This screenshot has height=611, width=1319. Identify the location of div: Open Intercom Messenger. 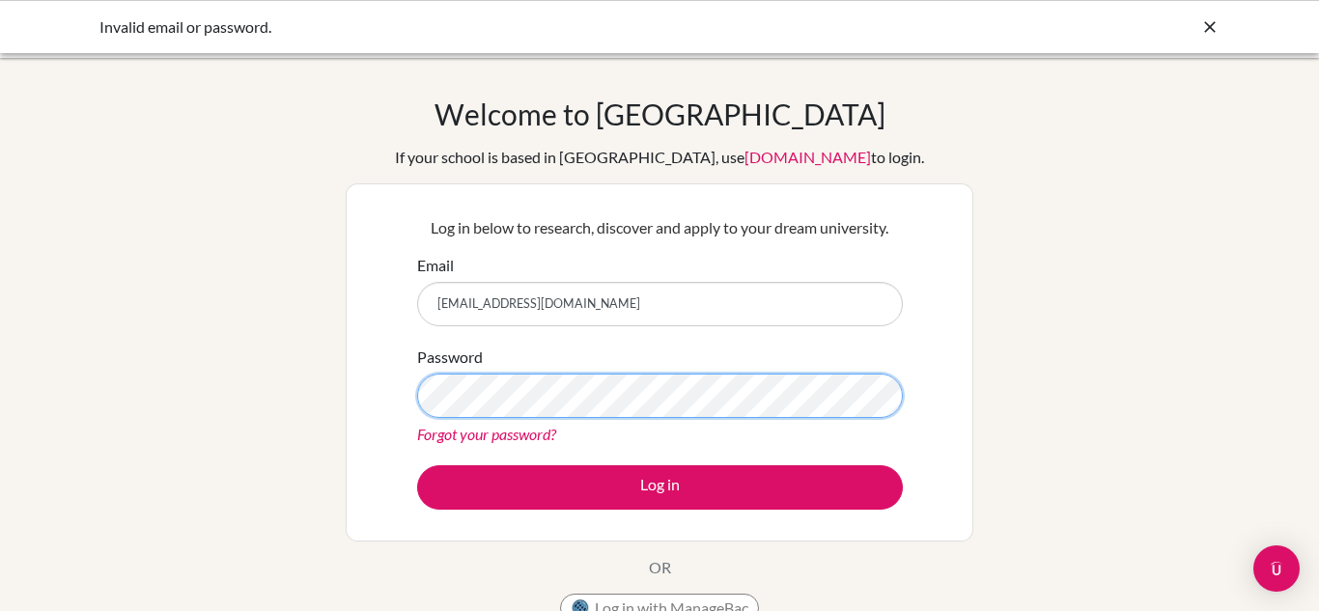
(1276, 569).